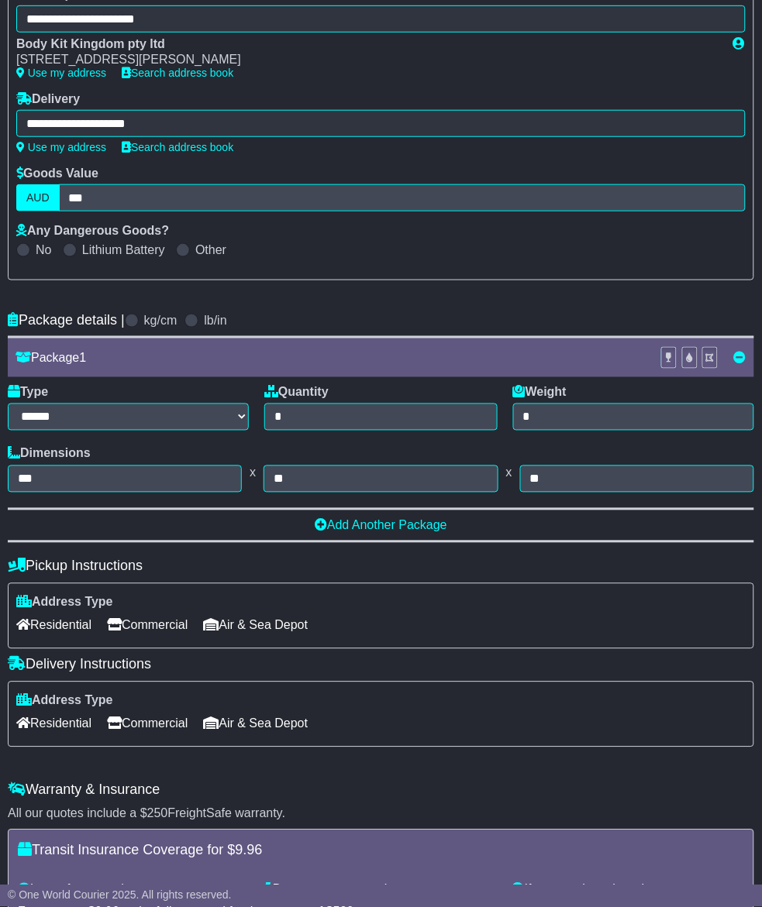 The width and height of the screenshot is (762, 907). What do you see at coordinates (380, 851) in the screenshot?
I see `h4: Transit Insurance Coverage for $` at bounding box center [380, 851].